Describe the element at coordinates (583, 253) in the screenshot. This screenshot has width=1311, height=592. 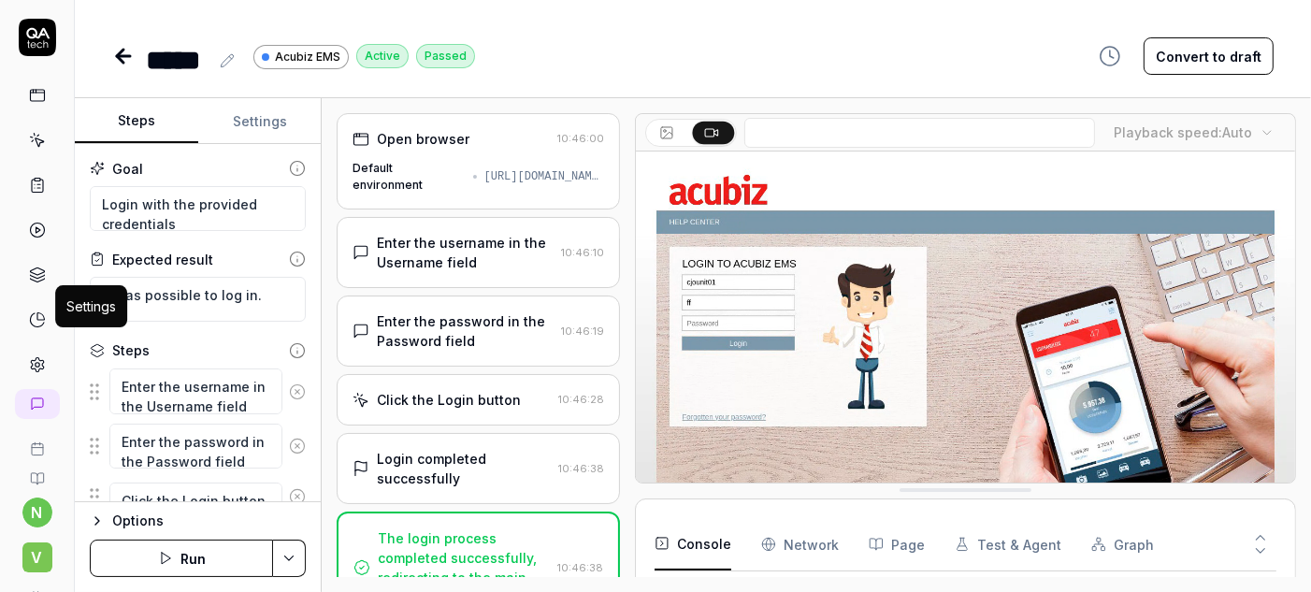
I see `time: 10:46:10` at that location.